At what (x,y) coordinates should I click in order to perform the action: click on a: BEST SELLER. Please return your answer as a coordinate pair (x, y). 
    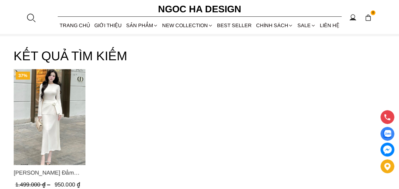
    Looking at the image, I should click on (234, 25).